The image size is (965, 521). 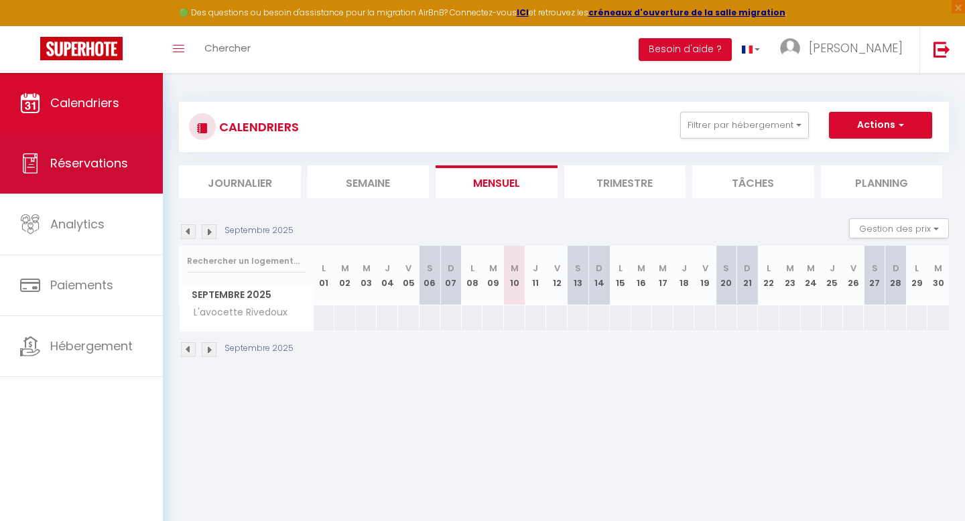 What do you see at coordinates (89, 163) in the screenshot?
I see `span: Réservations` at bounding box center [89, 163].